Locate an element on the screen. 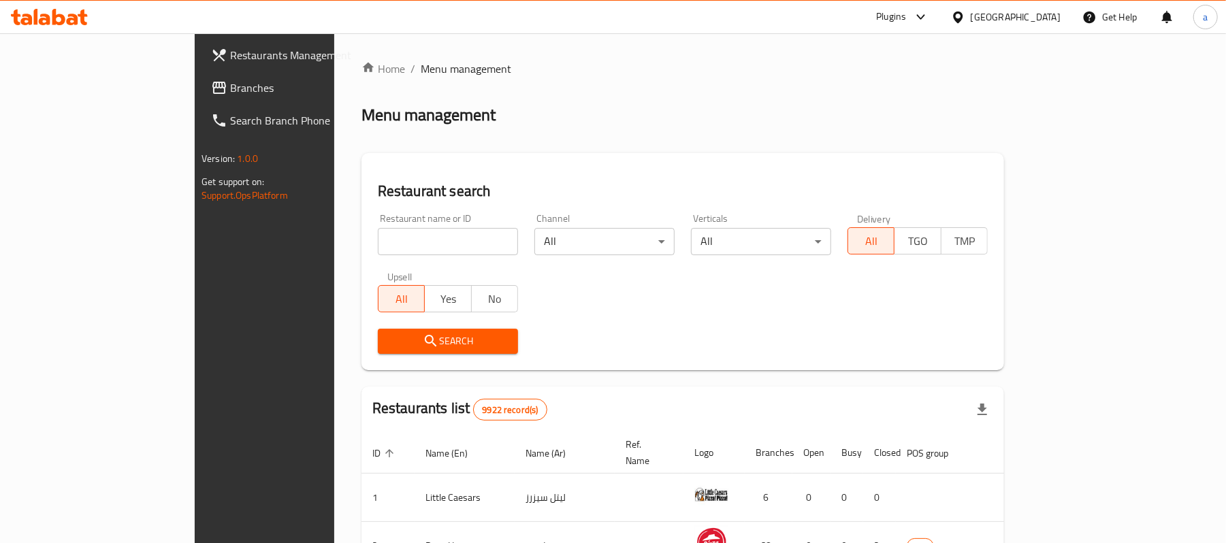  th: Open is located at coordinates (812, 453).